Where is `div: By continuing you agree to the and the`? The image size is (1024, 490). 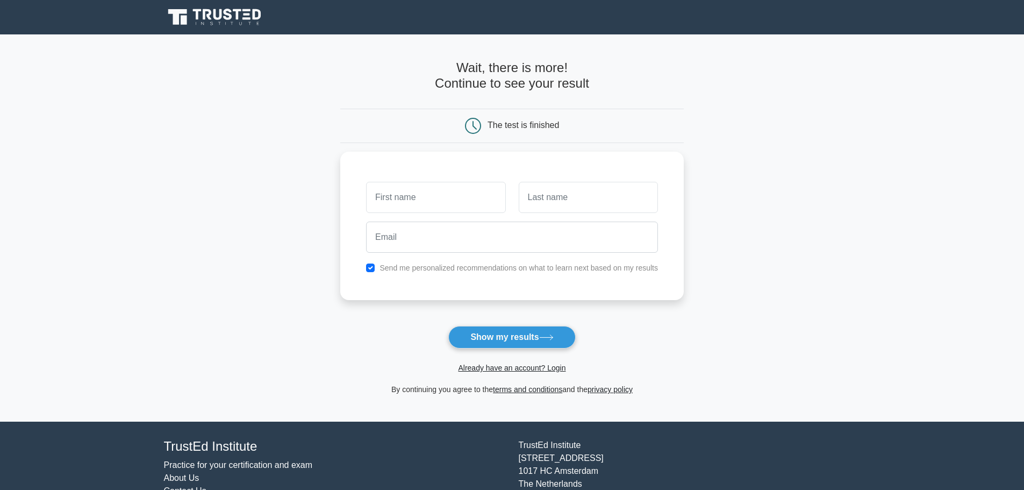 div: By continuing you agree to the and the is located at coordinates (512, 389).